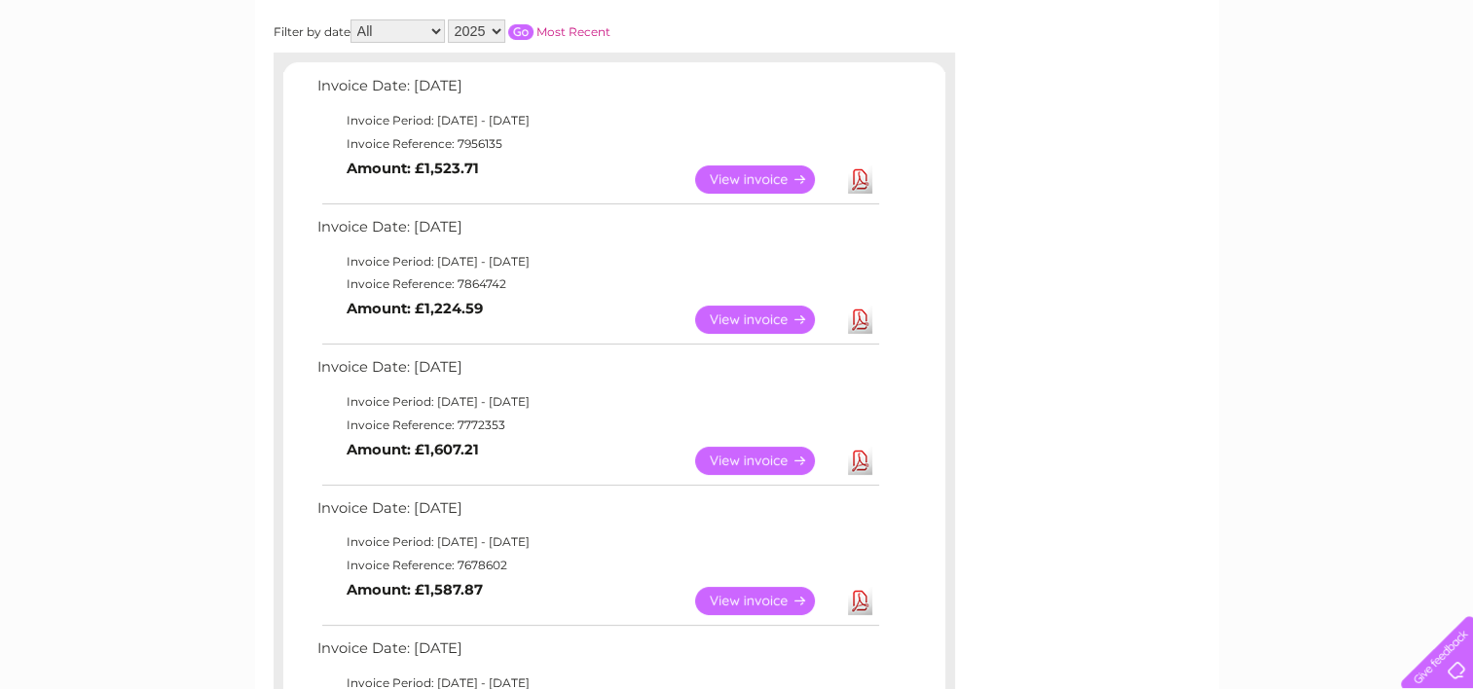 The height and width of the screenshot is (689, 1473). I want to click on td: Invoice Reference: 7678602, so click(597, 566).